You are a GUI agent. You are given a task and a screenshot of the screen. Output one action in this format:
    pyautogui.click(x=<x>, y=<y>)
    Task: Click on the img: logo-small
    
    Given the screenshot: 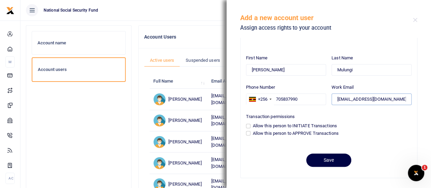 What is the action you would take?
    pyautogui.click(x=10, y=11)
    